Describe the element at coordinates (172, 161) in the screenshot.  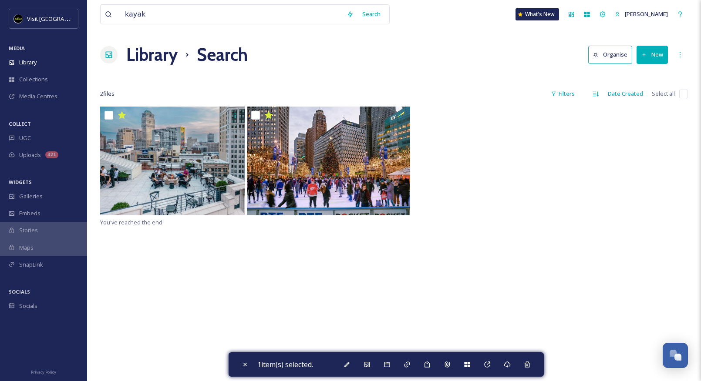
I see `img: Bureau_MonarchClub_0375.jpg` at that location.